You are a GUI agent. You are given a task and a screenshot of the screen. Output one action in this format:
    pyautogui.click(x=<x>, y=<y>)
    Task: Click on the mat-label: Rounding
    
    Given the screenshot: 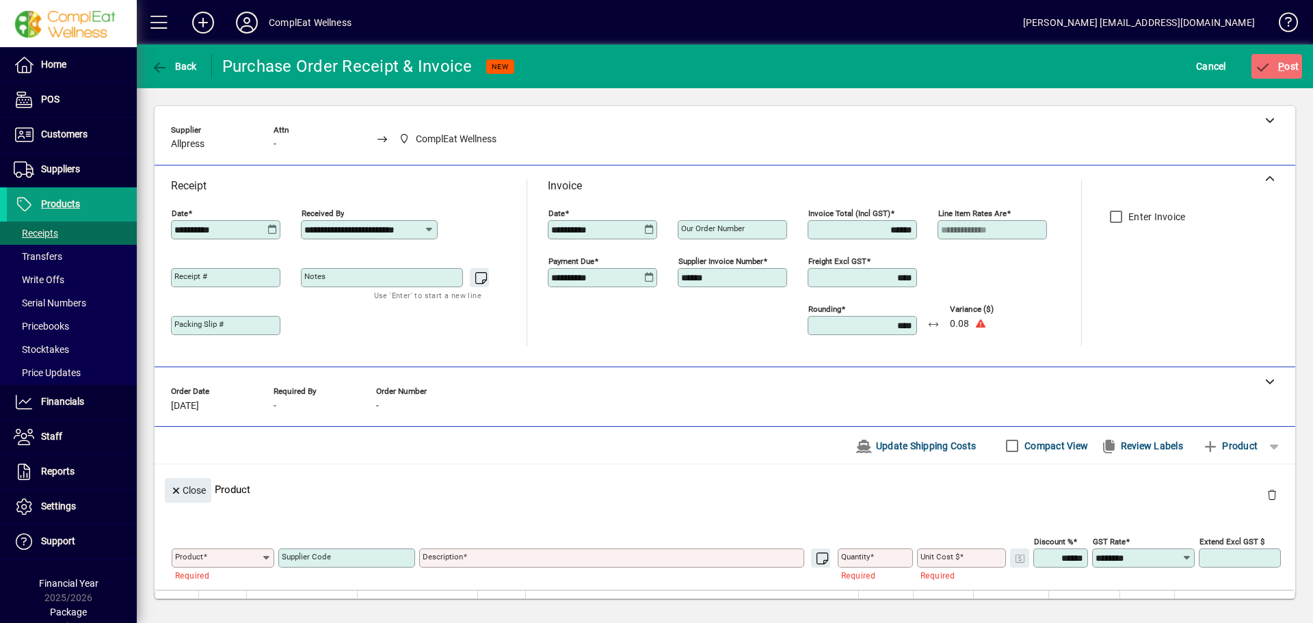 What is the action you would take?
    pyautogui.click(x=825, y=309)
    